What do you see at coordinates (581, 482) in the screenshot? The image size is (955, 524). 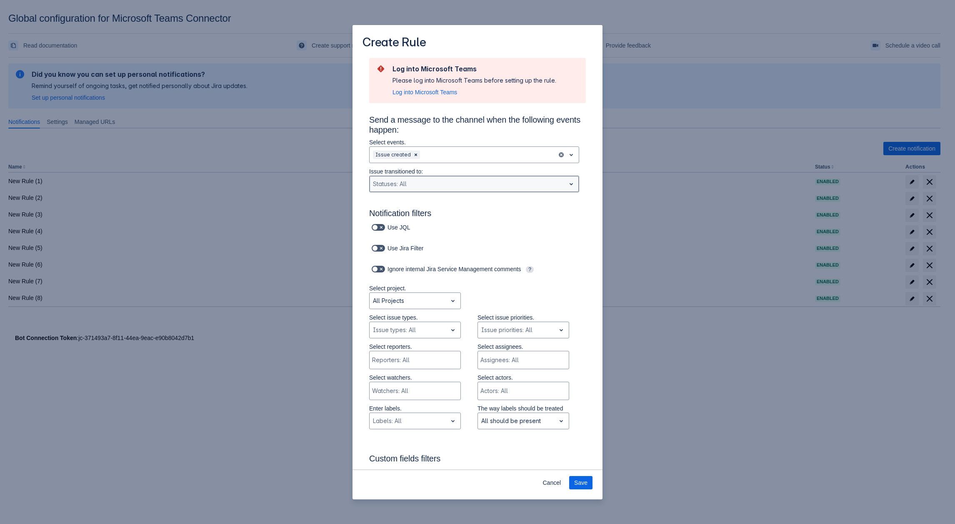 I see `span: Save` at bounding box center [581, 482].